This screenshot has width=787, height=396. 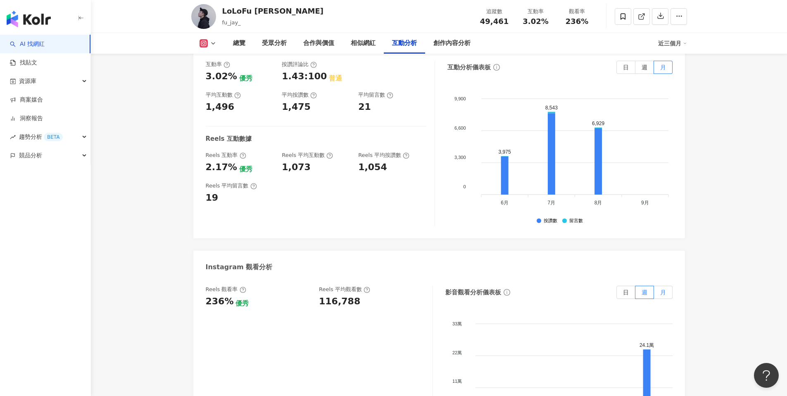 What do you see at coordinates (464, 187) in the screenshot?
I see `tspan: 0` at bounding box center [464, 187].